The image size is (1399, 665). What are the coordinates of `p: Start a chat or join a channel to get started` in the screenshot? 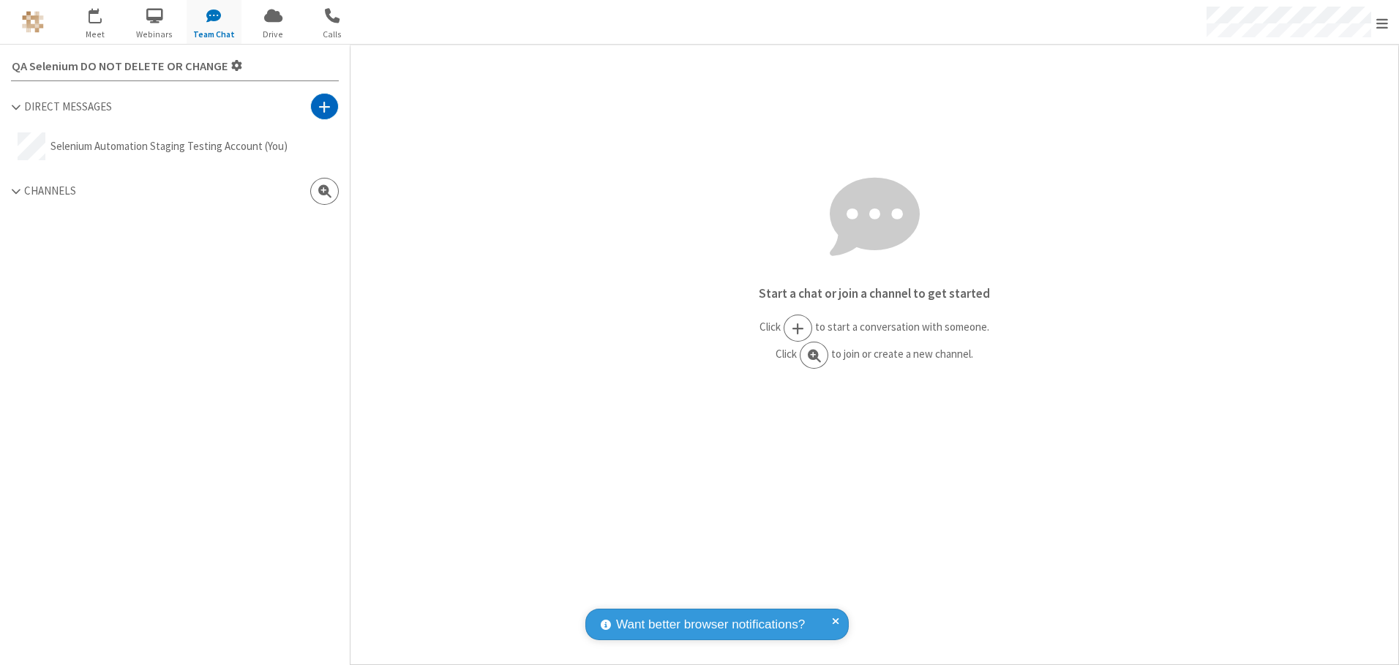 It's located at (874, 294).